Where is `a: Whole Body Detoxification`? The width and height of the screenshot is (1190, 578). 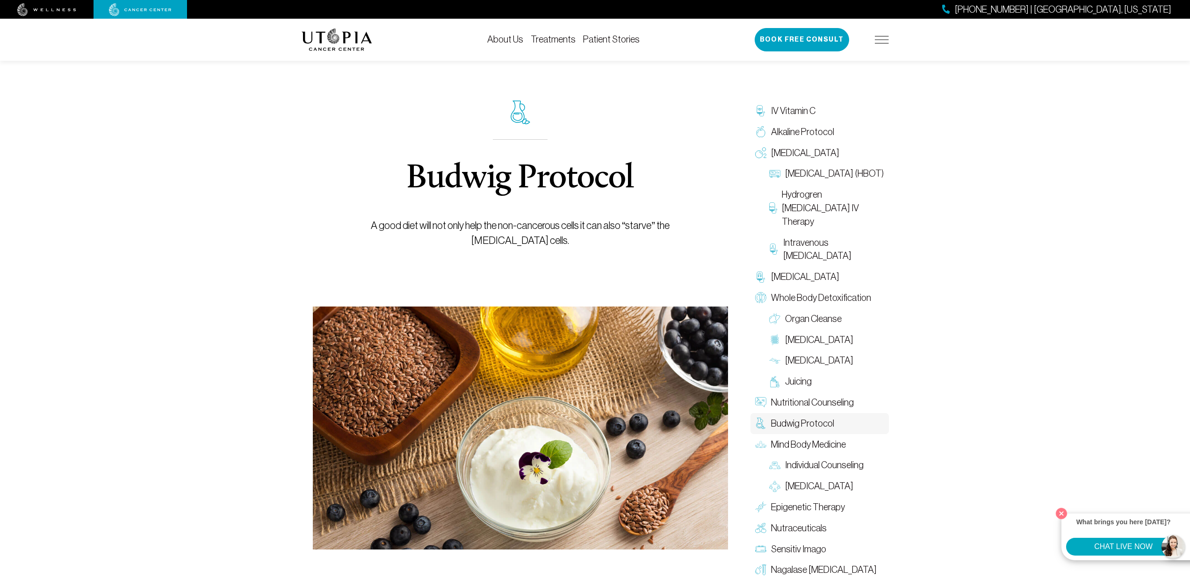 a: Whole Body Detoxification is located at coordinates (819, 298).